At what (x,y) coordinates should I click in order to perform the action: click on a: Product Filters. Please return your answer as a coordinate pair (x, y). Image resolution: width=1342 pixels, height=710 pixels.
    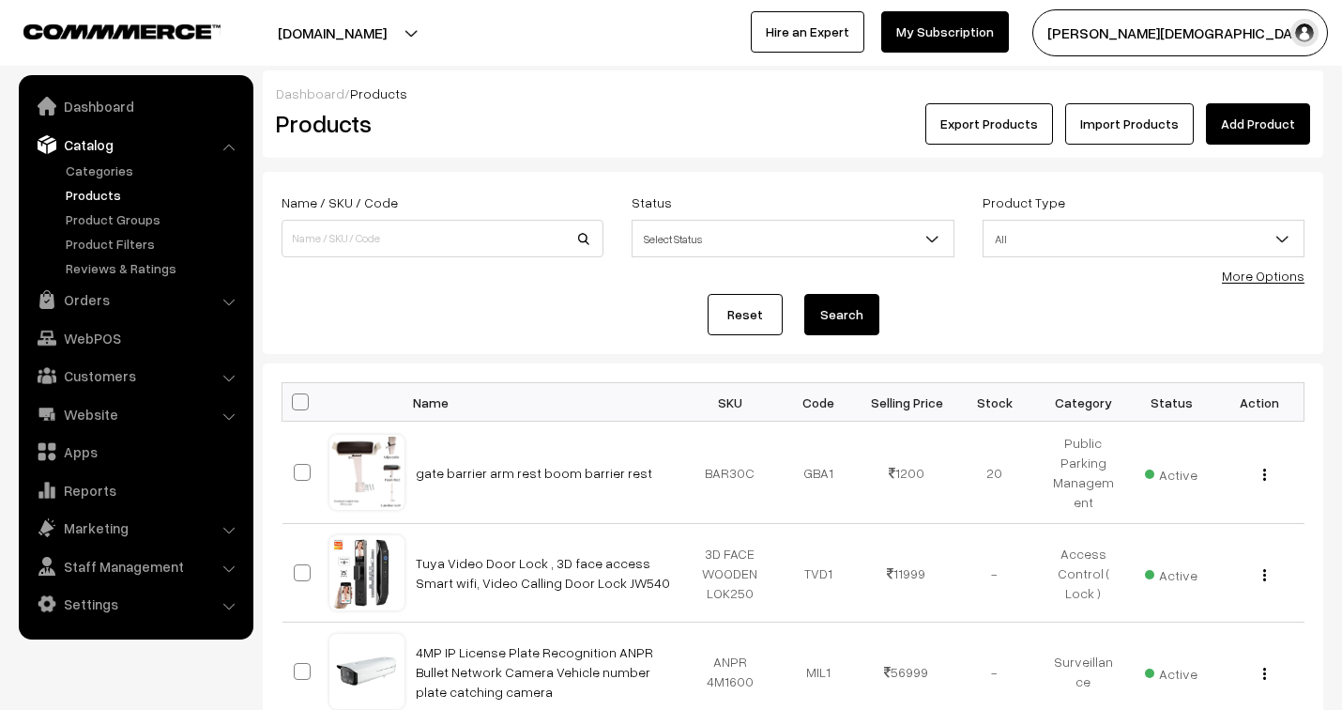
    Looking at the image, I should click on (154, 243).